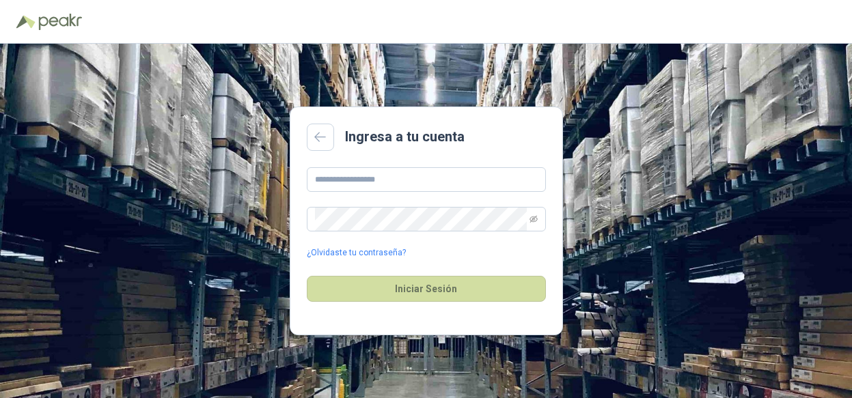 Image resolution: width=852 pixels, height=398 pixels. Describe the element at coordinates (356, 253) in the screenshot. I see `a: ¿Olvidaste tu contraseña?` at that location.